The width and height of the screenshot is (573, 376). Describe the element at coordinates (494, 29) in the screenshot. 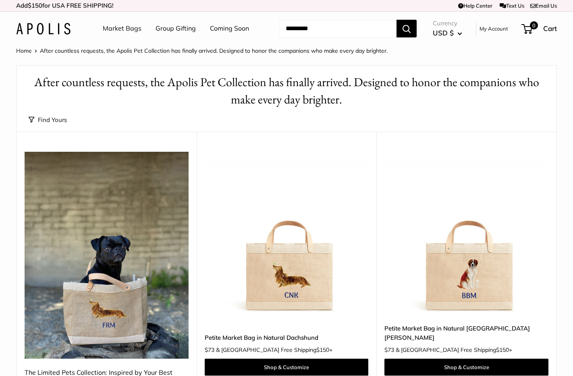

I see `a: My Account` at that location.